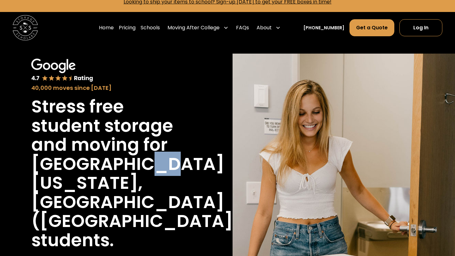  Describe the element at coordinates (106, 28) in the screenshot. I see `a: Home` at that location.